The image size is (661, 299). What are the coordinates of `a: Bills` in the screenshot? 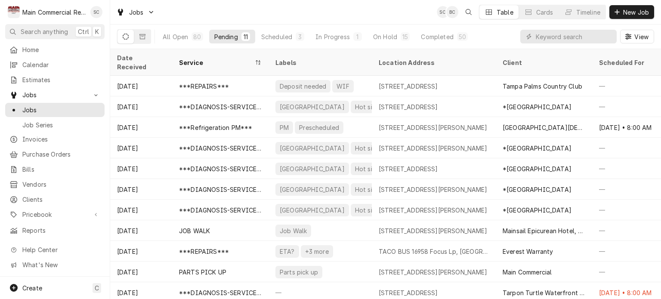 It's located at (55, 169).